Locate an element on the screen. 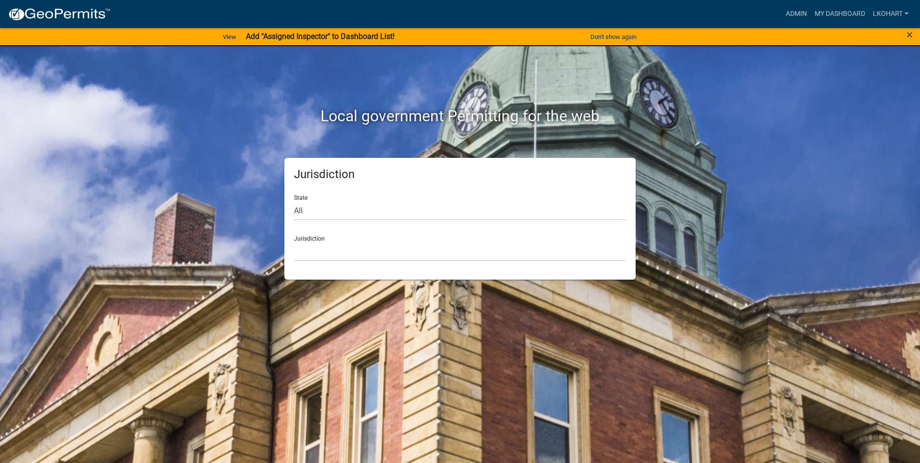  h5: Jurisdiction is located at coordinates (460, 174).